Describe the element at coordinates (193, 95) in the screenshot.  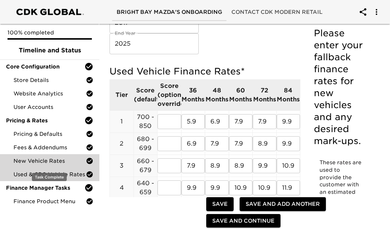
I see `p: 36 Months` at that location.